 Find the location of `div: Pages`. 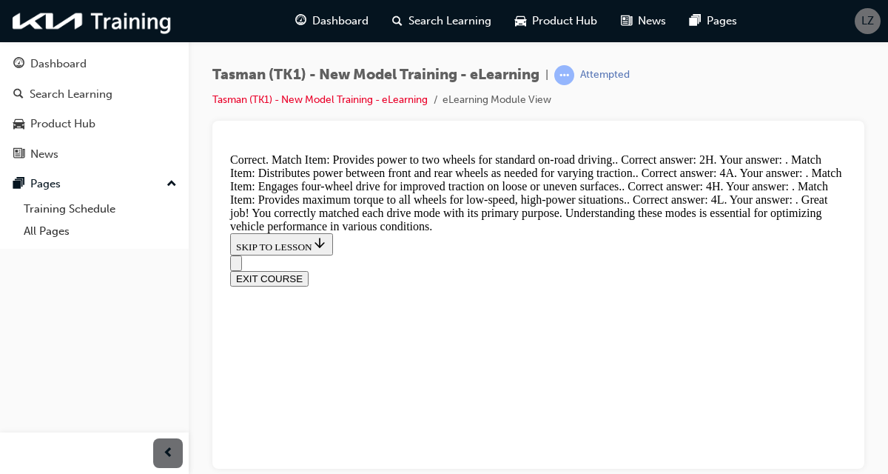

div: Pages is located at coordinates (45, 184).